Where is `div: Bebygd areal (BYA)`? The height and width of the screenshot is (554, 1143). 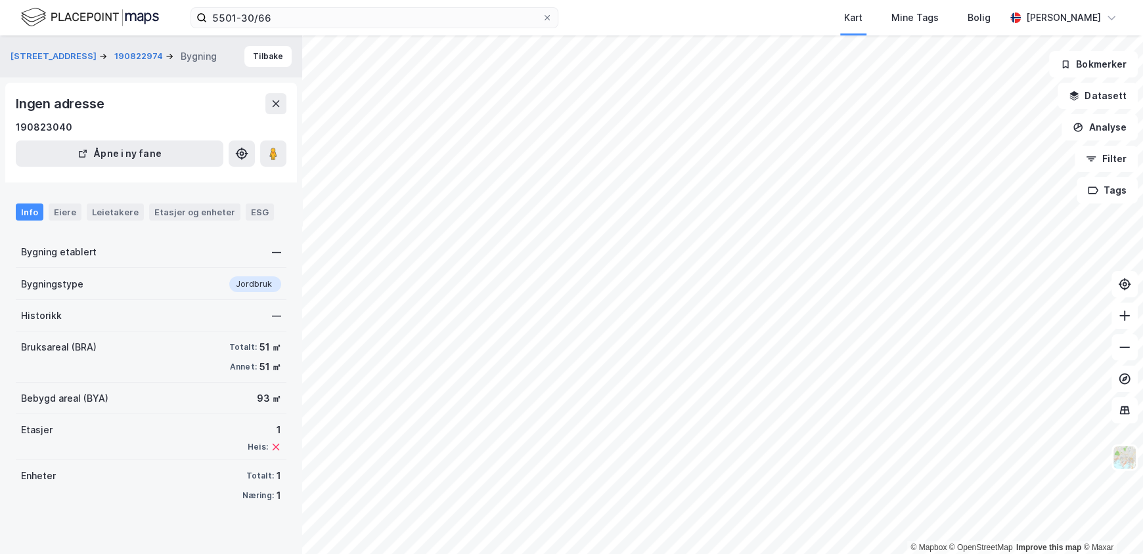
div: Bebygd areal (BYA) is located at coordinates (64, 399).